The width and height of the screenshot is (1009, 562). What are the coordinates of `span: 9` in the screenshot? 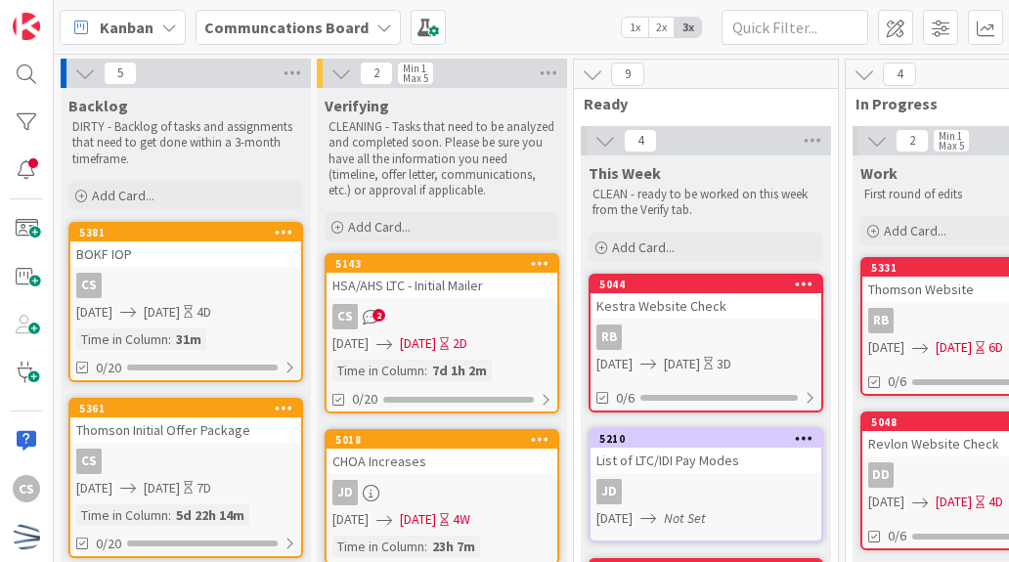 It's located at (628, 74).